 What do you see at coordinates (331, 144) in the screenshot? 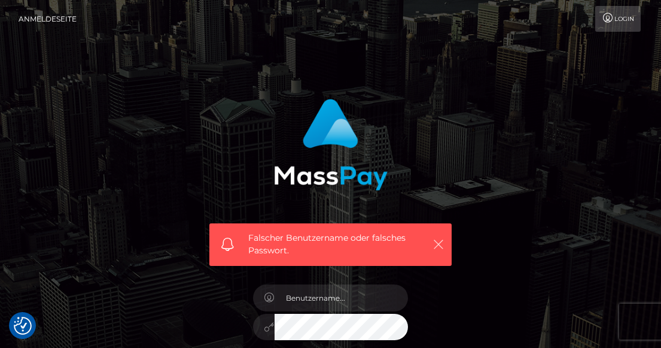
I see `img: MassPay-Anmeldung` at bounding box center [331, 144].